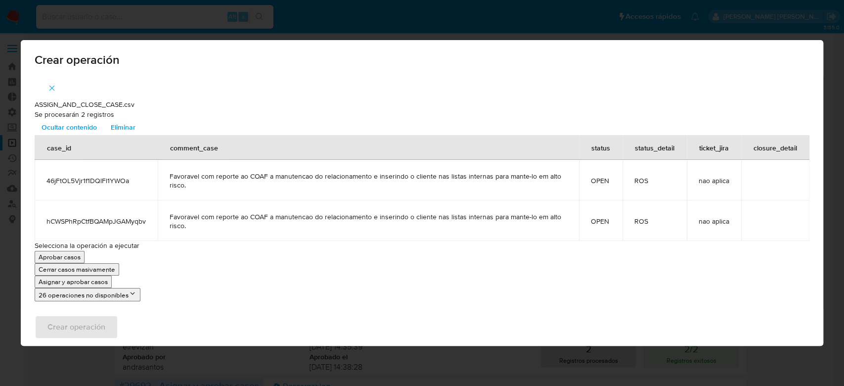 Image resolution: width=844 pixels, height=386 pixels. I want to click on span: Eliminar, so click(123, 127).